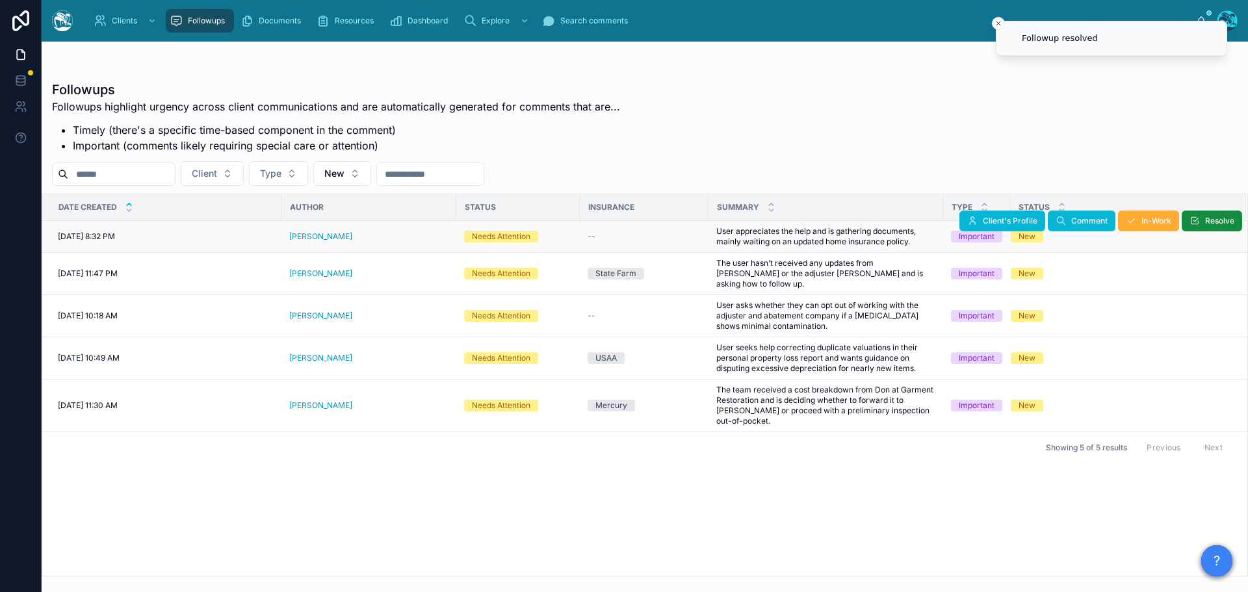 This screenshot has width=1248, height=592. What do you see at coordinates (611, 207) in the screenshot?
I see `span: Insurance` at bounding box center [611, 207].